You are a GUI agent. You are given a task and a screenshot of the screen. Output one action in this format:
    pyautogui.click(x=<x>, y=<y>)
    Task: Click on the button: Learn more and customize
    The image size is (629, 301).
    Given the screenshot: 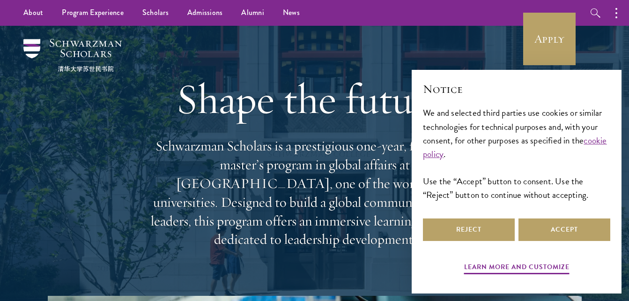 What is the action you would take?
    pyautogui.click(x=517, y=268)
    